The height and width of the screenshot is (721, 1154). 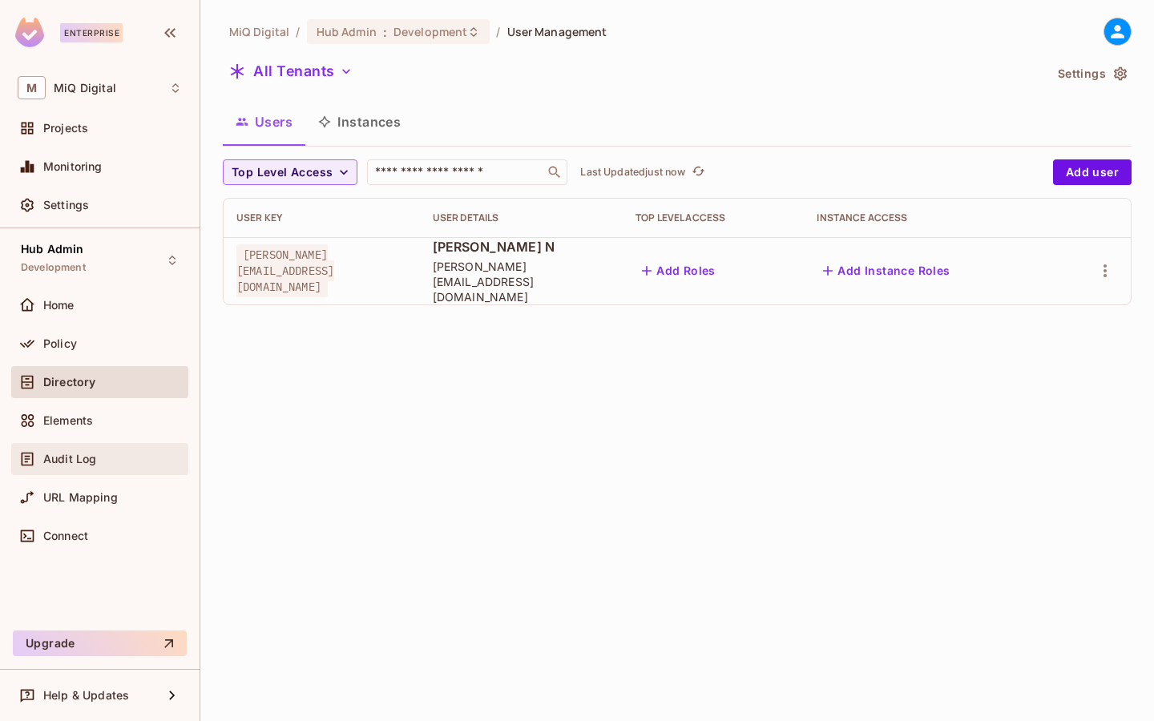 What do you see at coordinates (321, 218) in the screenshot?
I see `div: User Key` at bounding box center [321, 218].